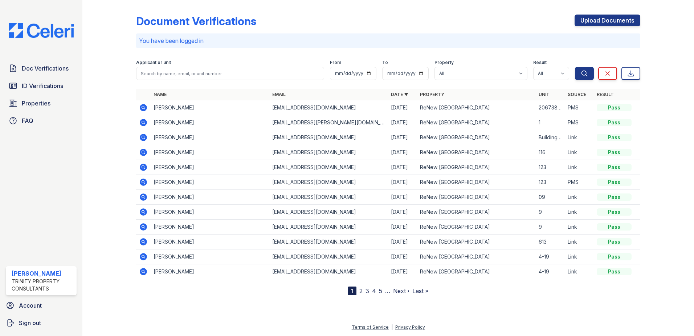 The image size is (694, 336). I want to click on a: Source, so click(577, 94).